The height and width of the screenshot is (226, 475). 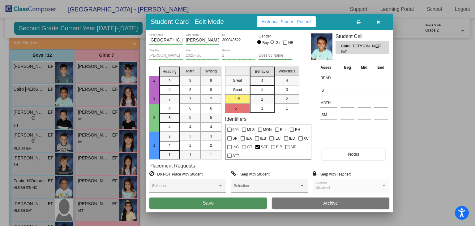 What do you see at coordinates (331, 203) in the screenshot?
I see `span: Archive` at bounding box center [331, 203].